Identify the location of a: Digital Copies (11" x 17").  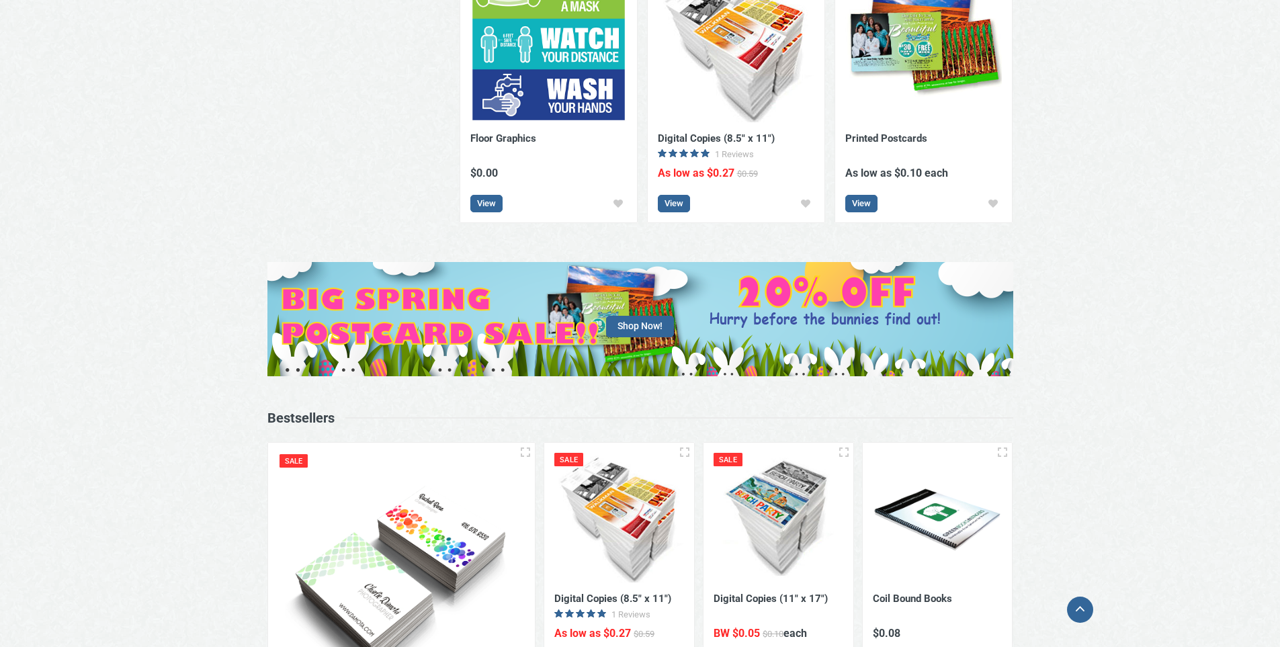
(771, 599).